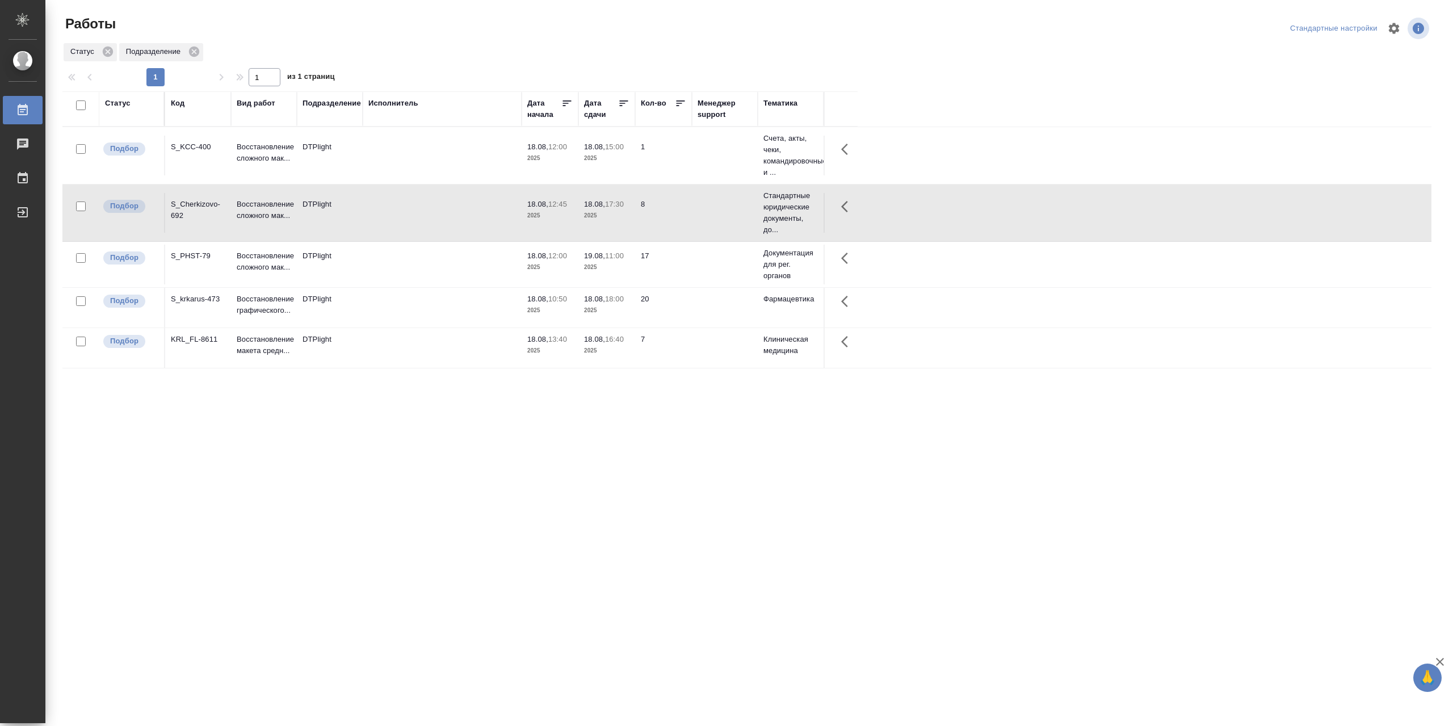 This screenshot has width=1453, height=726. I want to click on p: Статус, so click(84, 52).